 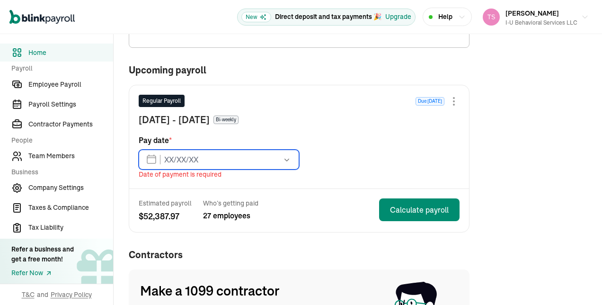 I want to click on nav: Global, so click(x=42, y=17).